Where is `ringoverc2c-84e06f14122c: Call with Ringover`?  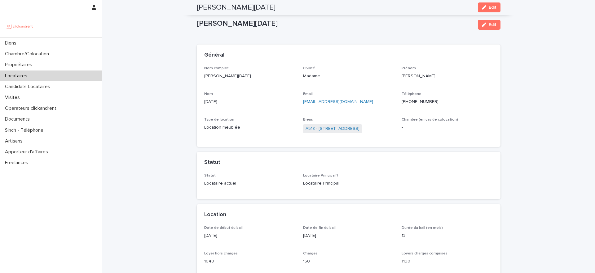
ringoverc2c-84e06f14122c: Call with Ringover is located at coordinates (420, 102).